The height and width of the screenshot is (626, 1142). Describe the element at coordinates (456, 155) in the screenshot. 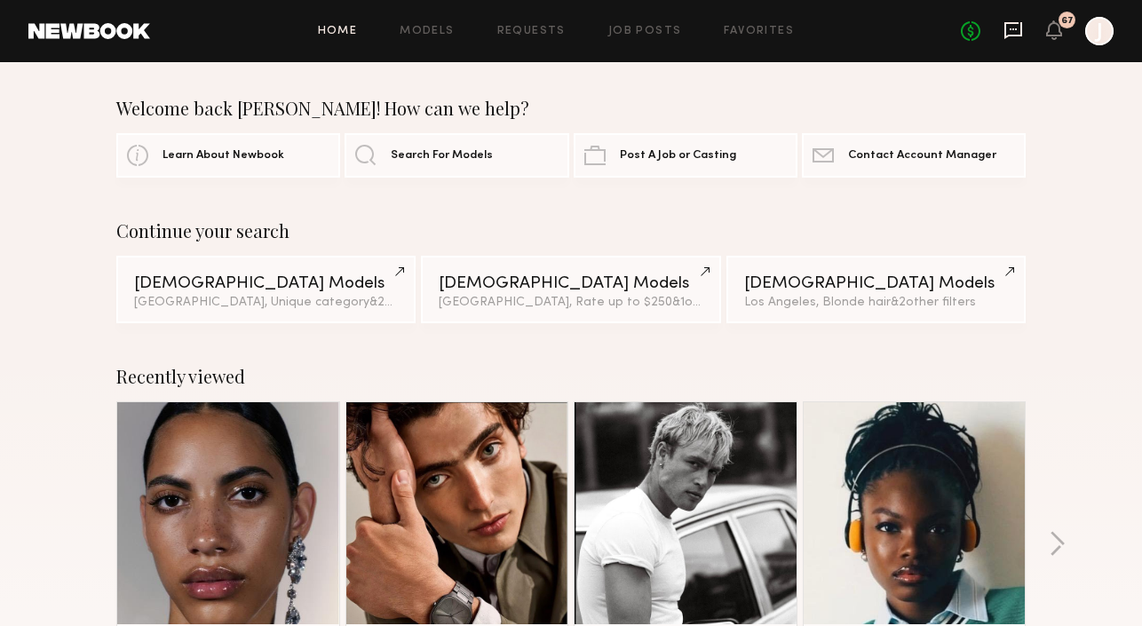

I see `a: Search For Models` at that location.